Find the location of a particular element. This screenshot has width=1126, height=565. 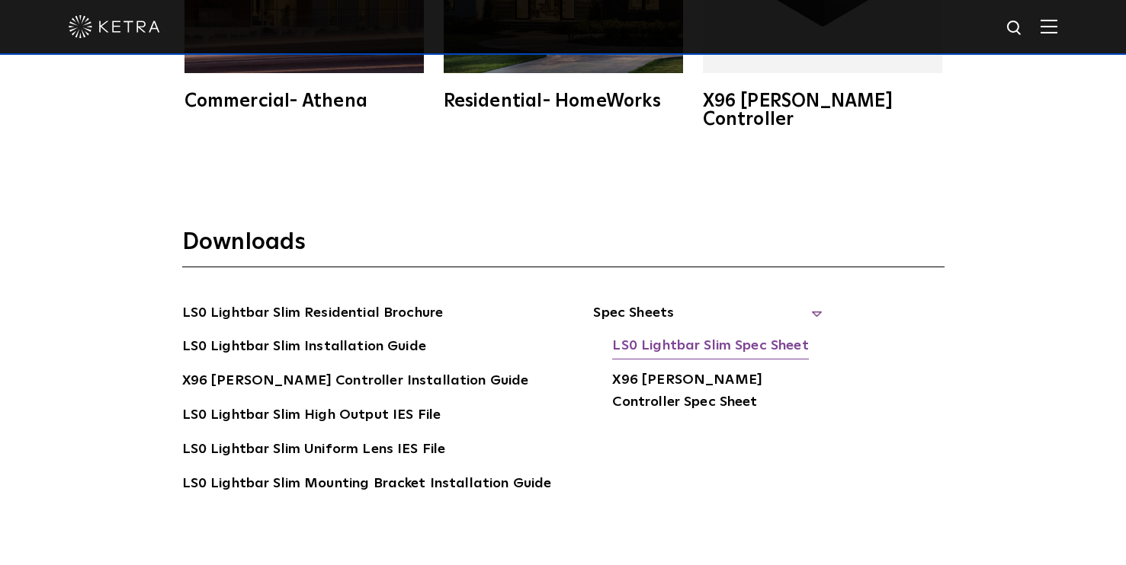

img: Hamburger%20Nav.svg is located at coordinates (1049, 26).